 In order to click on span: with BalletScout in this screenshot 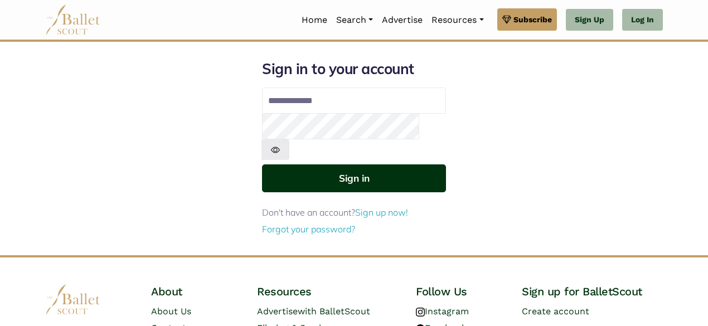, I will do `click(334, 311)`.